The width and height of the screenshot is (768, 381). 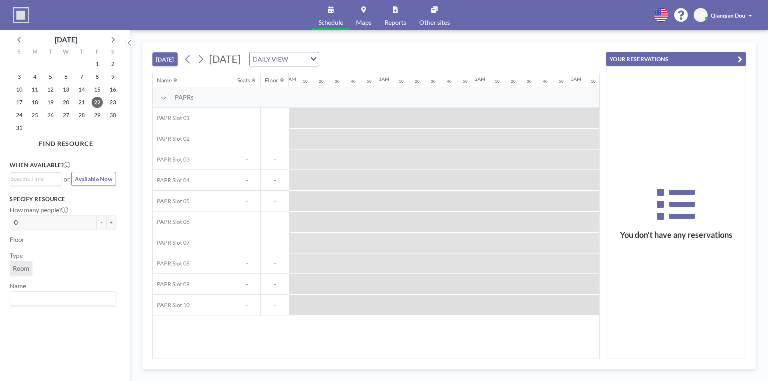 What do you see at coordinates (97, 102) in the screenshot?
I see `span: Friday, August 22, 2025` at bounding box center [97, 102].